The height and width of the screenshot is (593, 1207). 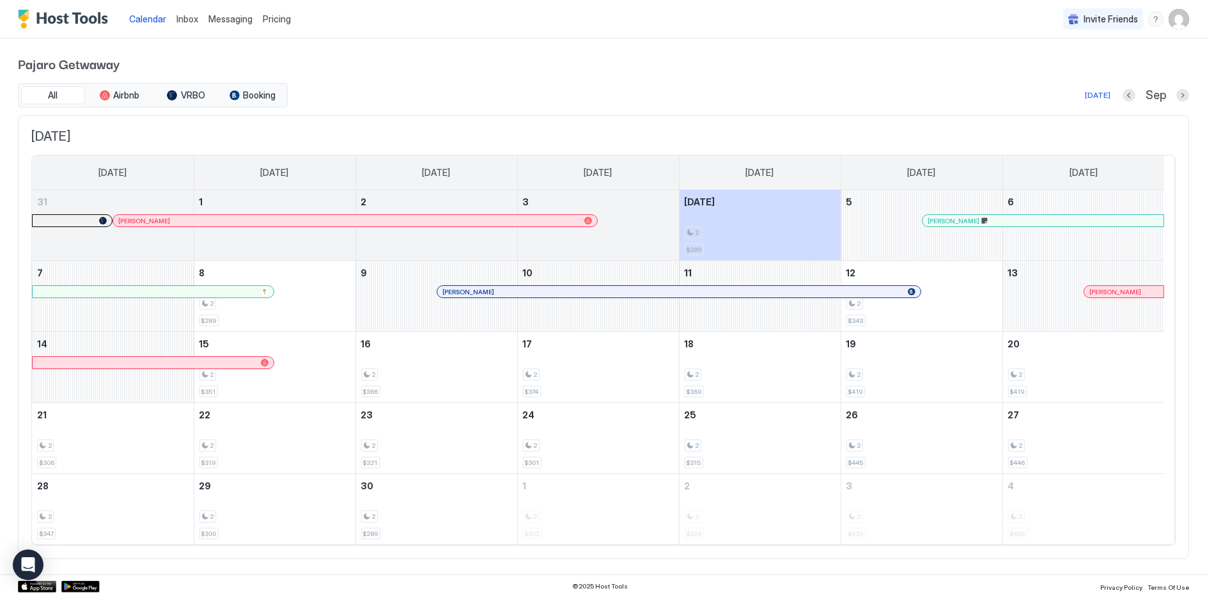 What do you see at coordinates (922, 485) in the screenshot?
I see `a: October 3, 2025` at bounding box center [922, 485].